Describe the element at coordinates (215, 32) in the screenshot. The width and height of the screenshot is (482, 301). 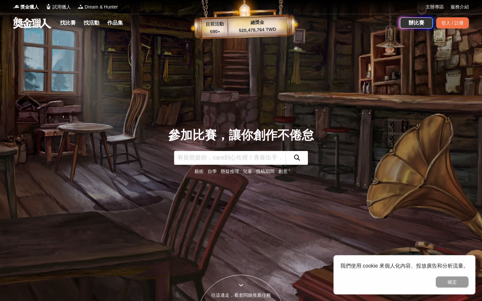
I see `p: 590 ▴` at that location.